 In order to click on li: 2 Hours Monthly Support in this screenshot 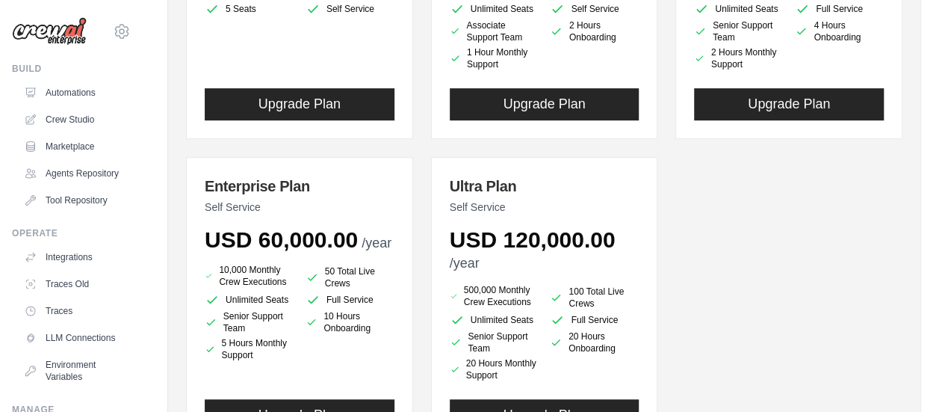, I will do `click(738, 58)`.